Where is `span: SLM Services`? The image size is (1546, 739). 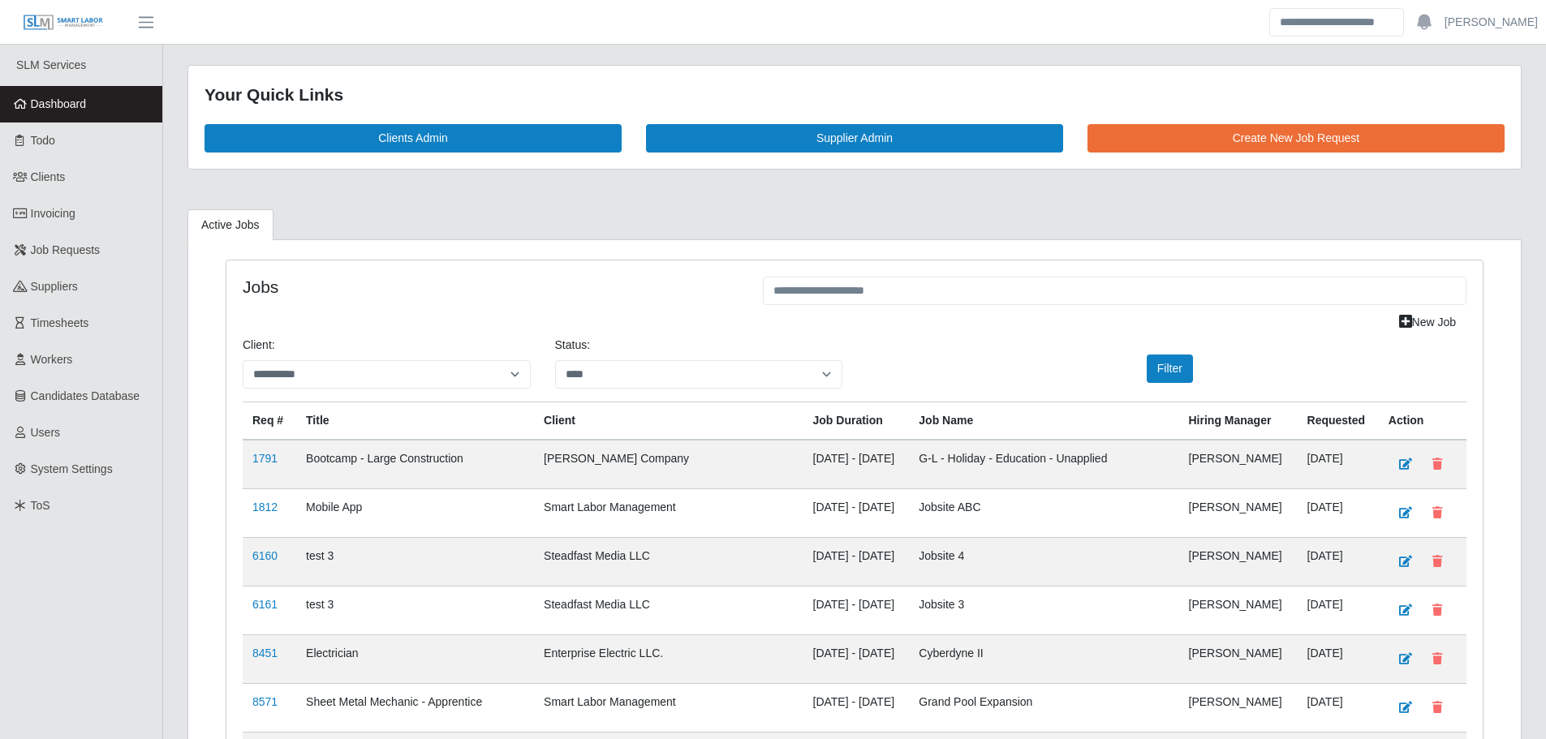
span: SLM Services is located at coordinates (51, 65).